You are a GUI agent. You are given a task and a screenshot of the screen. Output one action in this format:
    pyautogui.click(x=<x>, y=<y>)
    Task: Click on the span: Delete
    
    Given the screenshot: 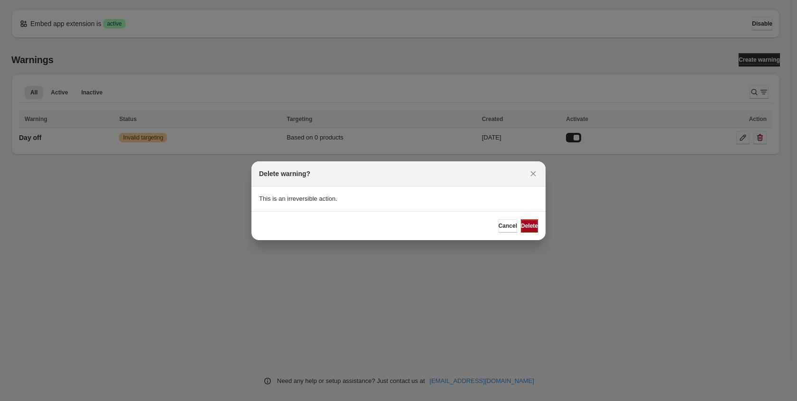 What is the action you would take?
    pyautogui.click(x=529, y=226)
    